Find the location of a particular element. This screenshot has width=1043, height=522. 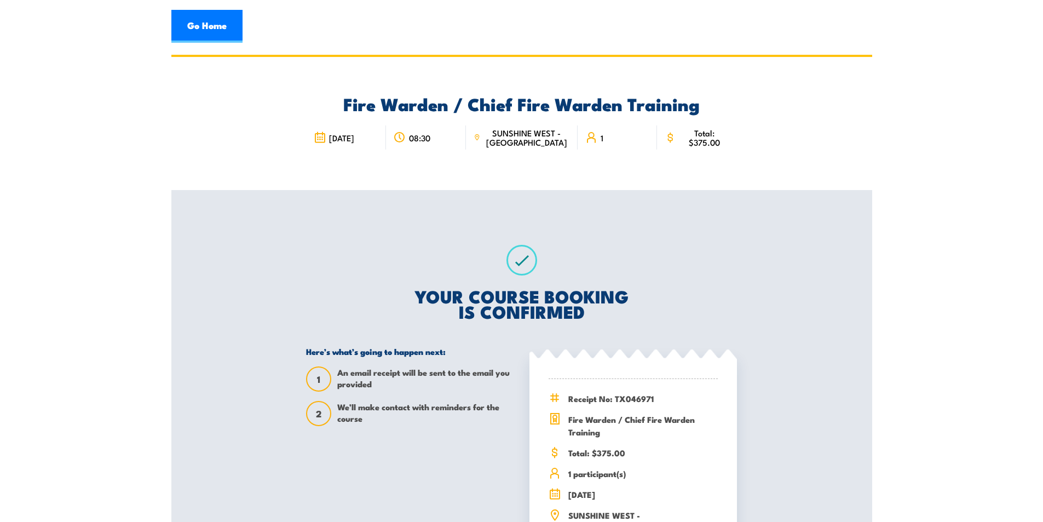

span: An email receipt will be sent to the email you provided is located at coordinates (425, 379).